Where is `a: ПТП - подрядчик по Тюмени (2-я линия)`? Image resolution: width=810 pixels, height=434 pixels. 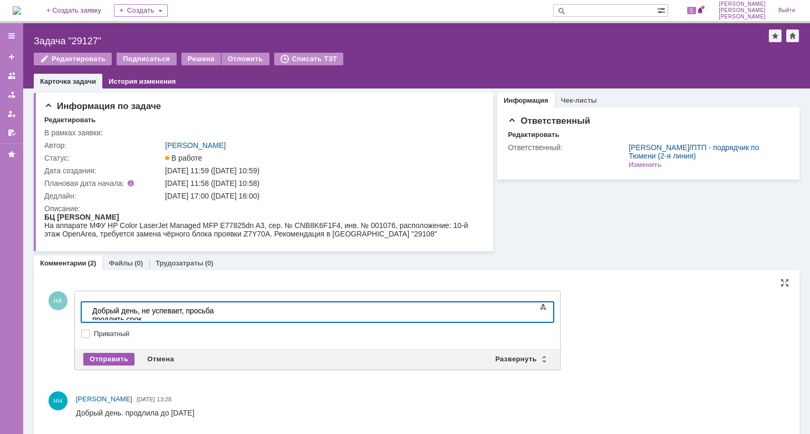 a: ПТП - подрядчик по Тюмени (2-я линия) is located at coordinates (693, 152).